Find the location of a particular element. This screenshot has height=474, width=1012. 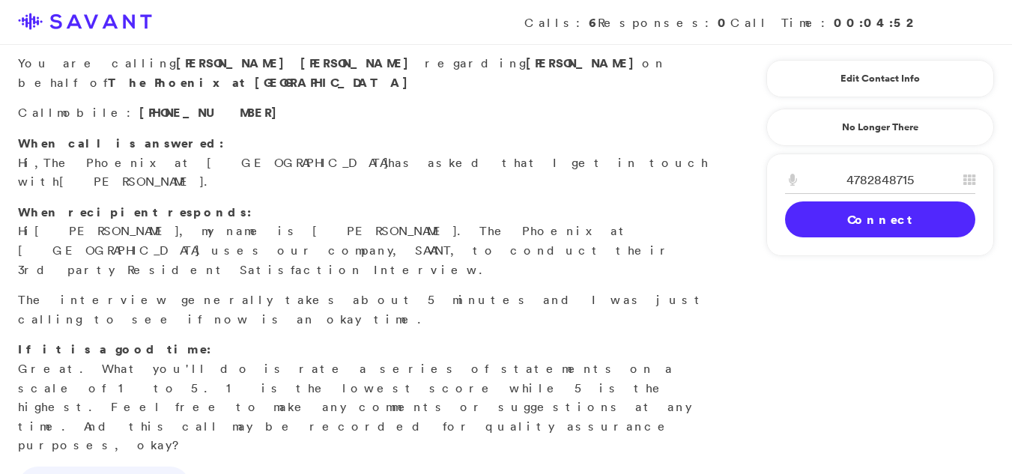

strong: If it is a good time: is located at coordinates (115, 349).